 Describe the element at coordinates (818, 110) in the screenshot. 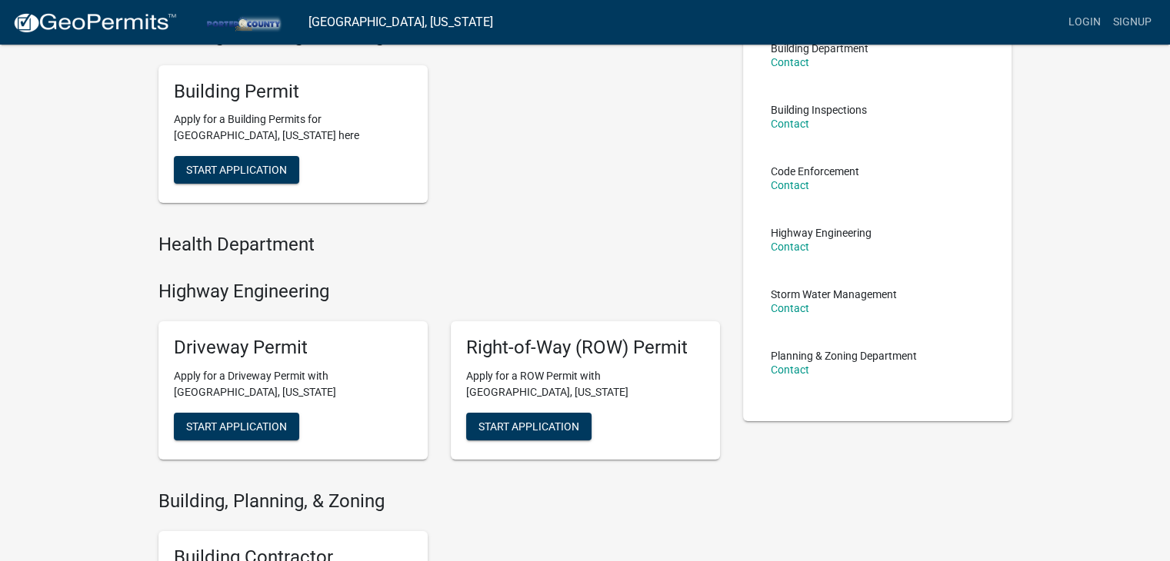

I see `p: Building Inspections` at that location.